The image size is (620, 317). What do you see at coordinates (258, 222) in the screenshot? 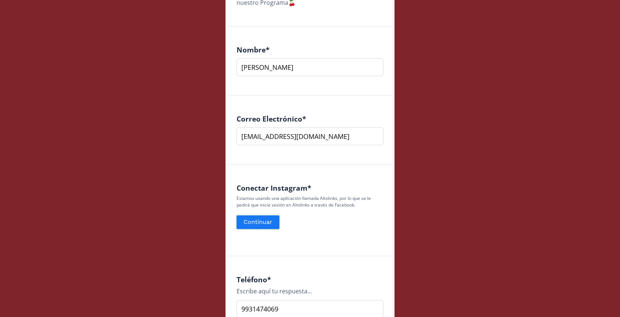
I see `button: Continuar` at bounding box center [258, 222].